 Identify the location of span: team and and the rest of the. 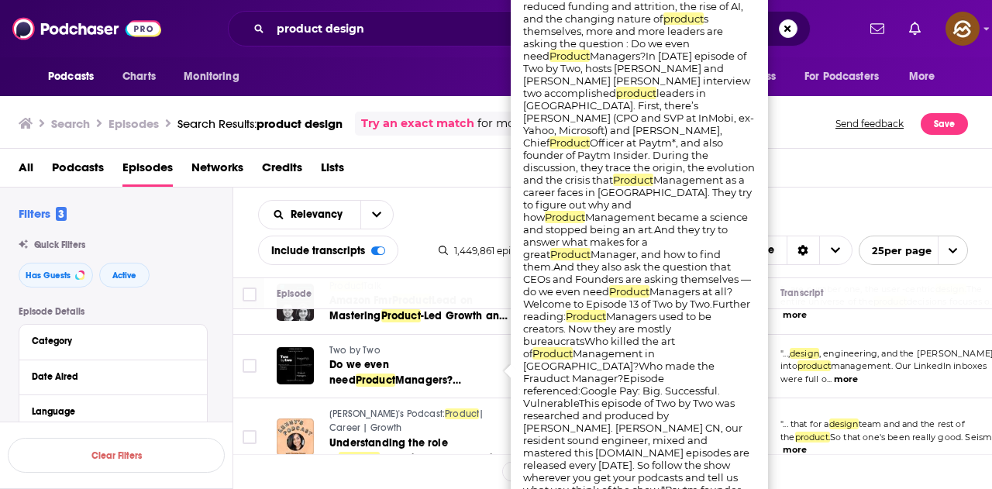
(873, 430).